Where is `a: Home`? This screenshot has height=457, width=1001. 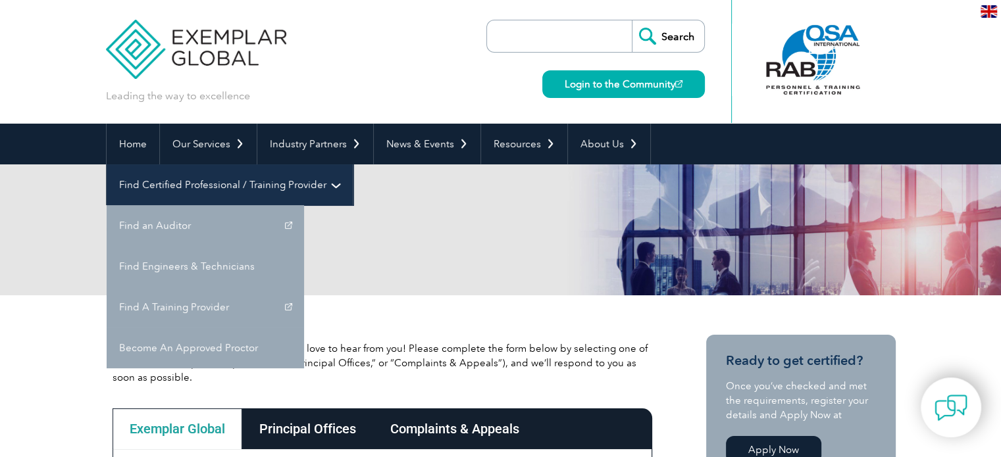 a: Home is located at coordinates (133, 144).